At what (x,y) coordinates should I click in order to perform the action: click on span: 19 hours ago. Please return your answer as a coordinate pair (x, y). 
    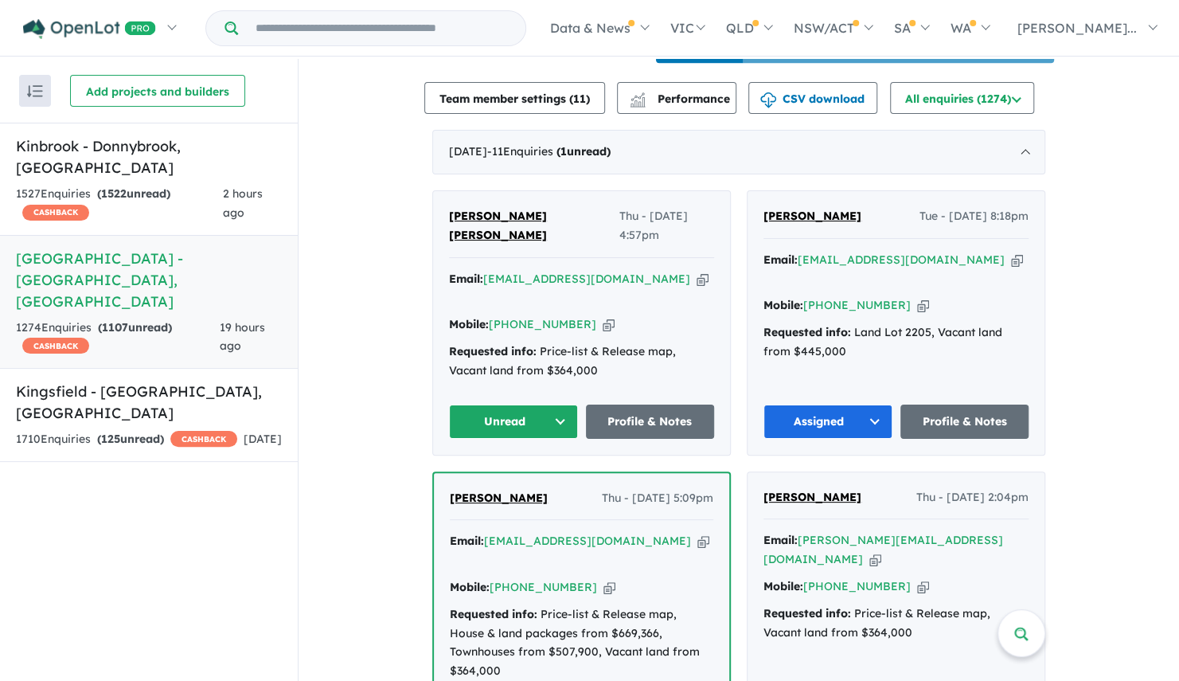
    Looking at the image, I should click on (242, 337).